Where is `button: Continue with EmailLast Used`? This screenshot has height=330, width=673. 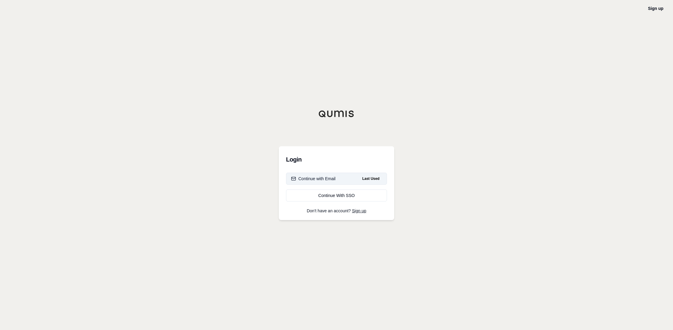 button: Continue with EmailLast Used is located at coordinates (337, 179).